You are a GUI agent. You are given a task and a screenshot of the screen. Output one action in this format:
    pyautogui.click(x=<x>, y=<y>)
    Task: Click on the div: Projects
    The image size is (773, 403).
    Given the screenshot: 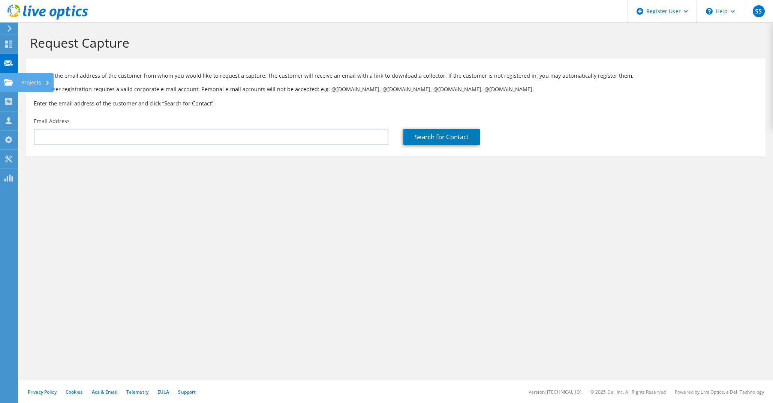 What is the action you would take?
    pyautogui.click(x=36, y=82)
    